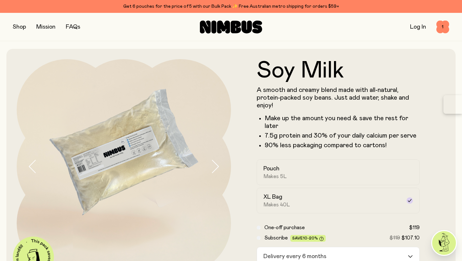  I want to click on p: 90% less packaging compared to cartons!, so click(342, 145).